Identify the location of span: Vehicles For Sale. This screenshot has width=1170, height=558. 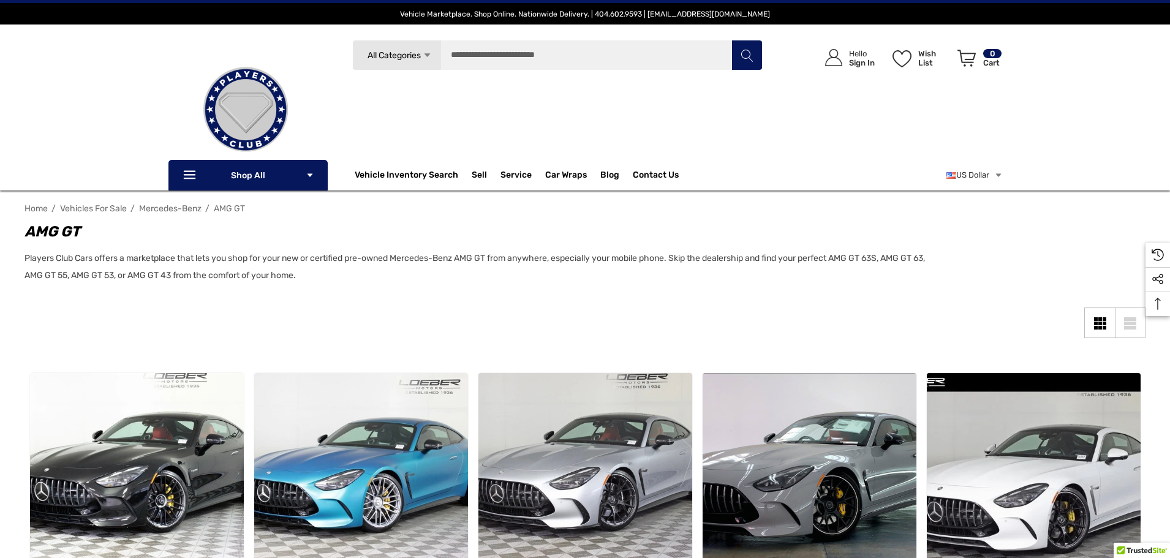
(93, 208).